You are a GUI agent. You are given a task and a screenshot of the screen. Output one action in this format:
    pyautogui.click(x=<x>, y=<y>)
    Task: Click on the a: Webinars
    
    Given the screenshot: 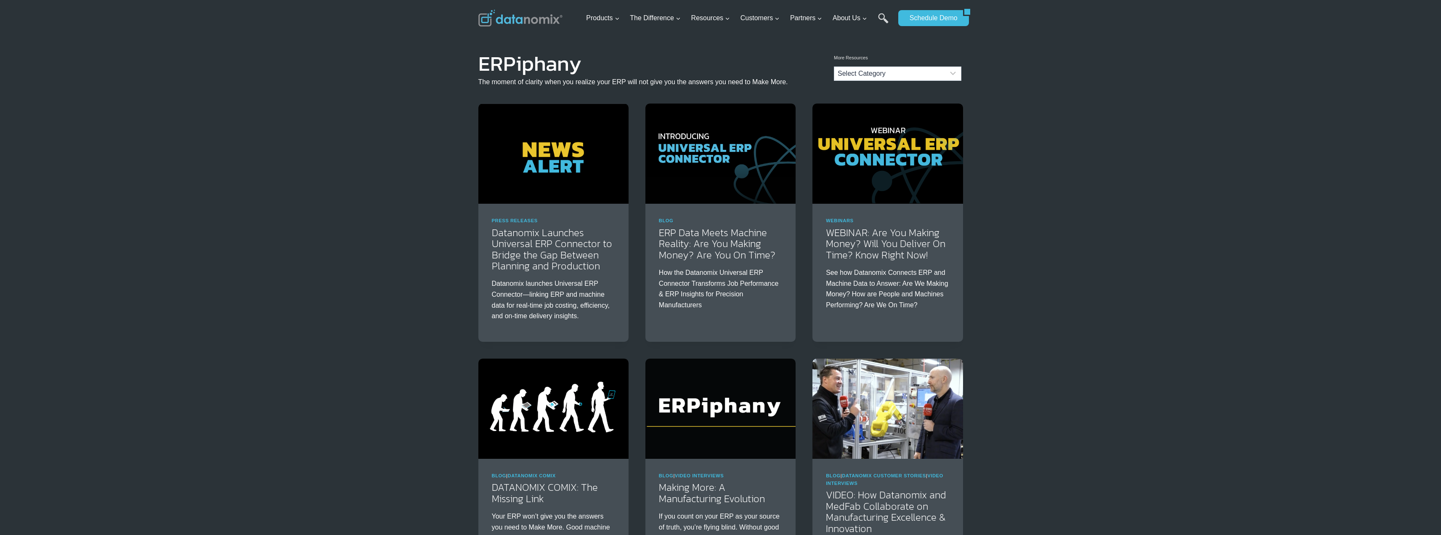 What is the action you would take?
    pyautogui.click(x=840, y=221)
    